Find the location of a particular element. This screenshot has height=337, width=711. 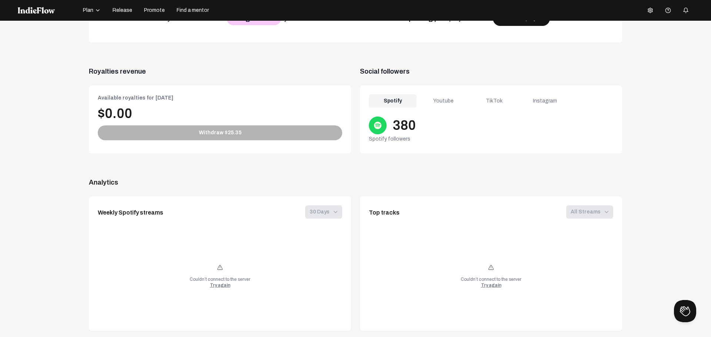

div: 380 is located at coordinates (404, 126).